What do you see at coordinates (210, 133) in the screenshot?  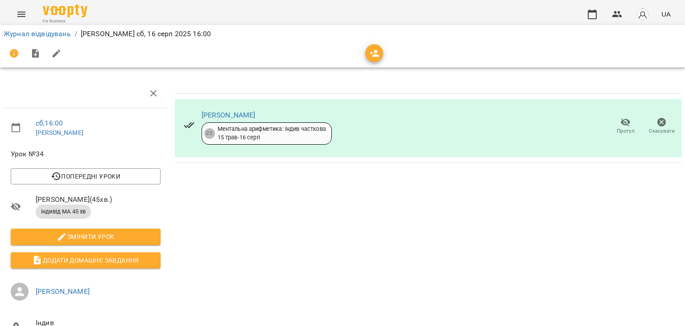 I see `div: 22` at bounding box center [210, 133].